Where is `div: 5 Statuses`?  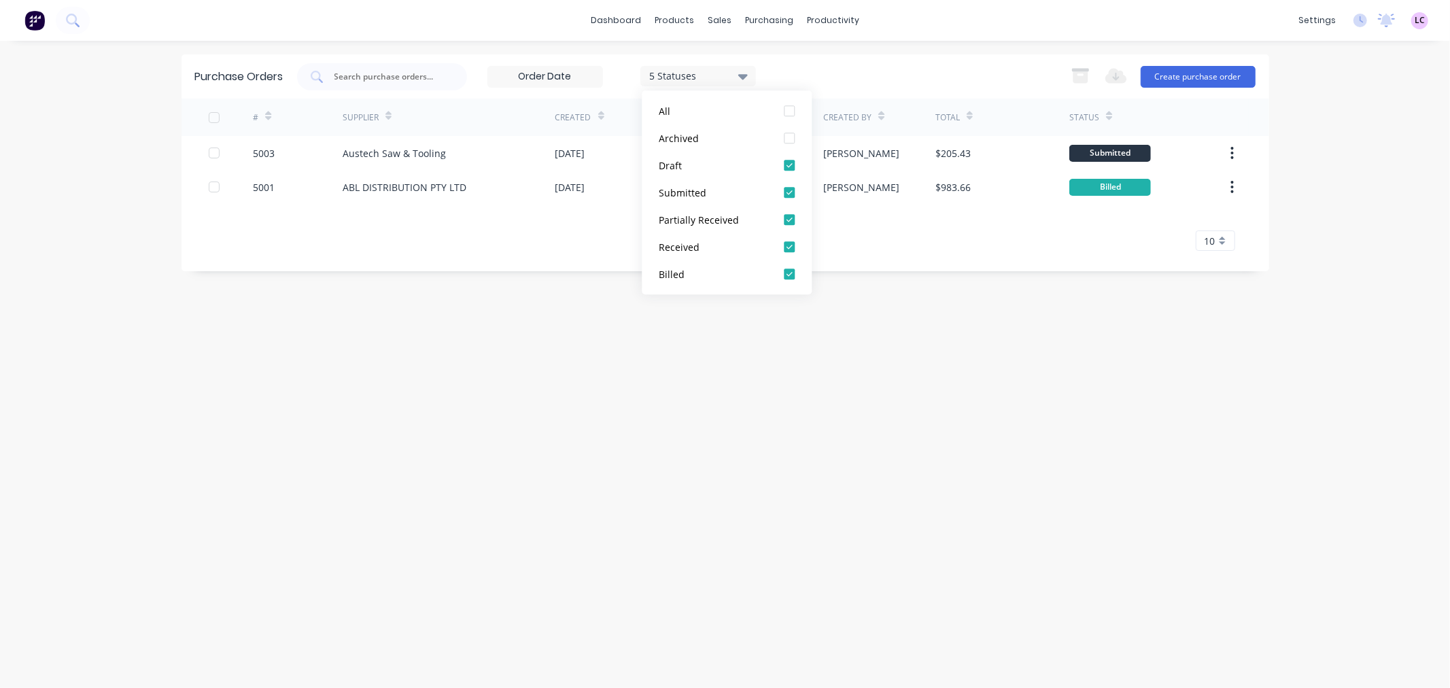 div: 5 Statuses is located at coordinates (698, 75).